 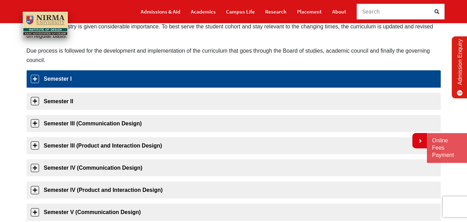 I want to click on a: Semester III (Product and Interaction Design), so click(x=234, y=145).